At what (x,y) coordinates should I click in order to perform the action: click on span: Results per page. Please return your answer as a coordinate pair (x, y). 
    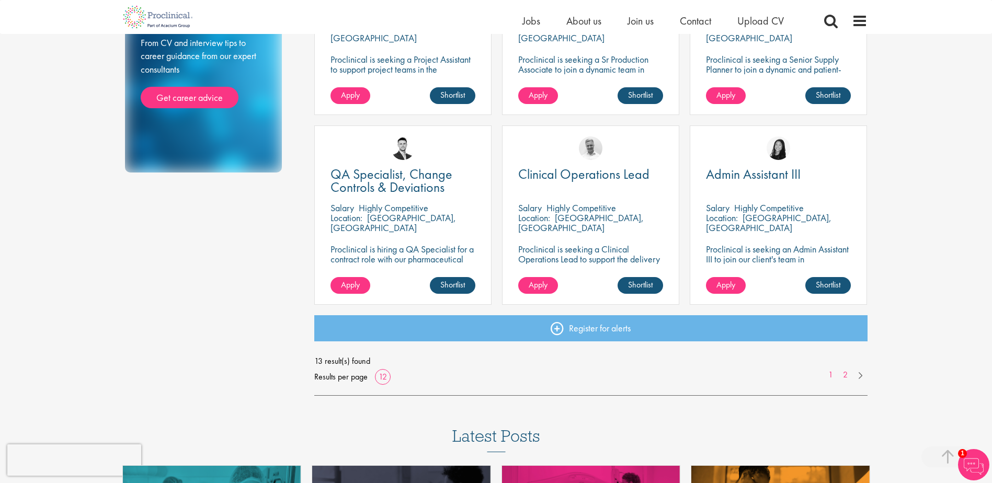
    Looking at the image, I should click on (341, 377).